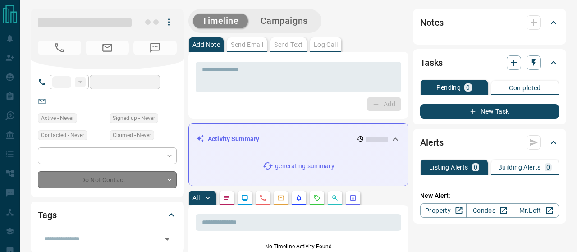 The image size is (577, 252). What do you see at coordinates (489, 211) in the screenshot?
I see `a: Condos` at bounding box center [489, 211].